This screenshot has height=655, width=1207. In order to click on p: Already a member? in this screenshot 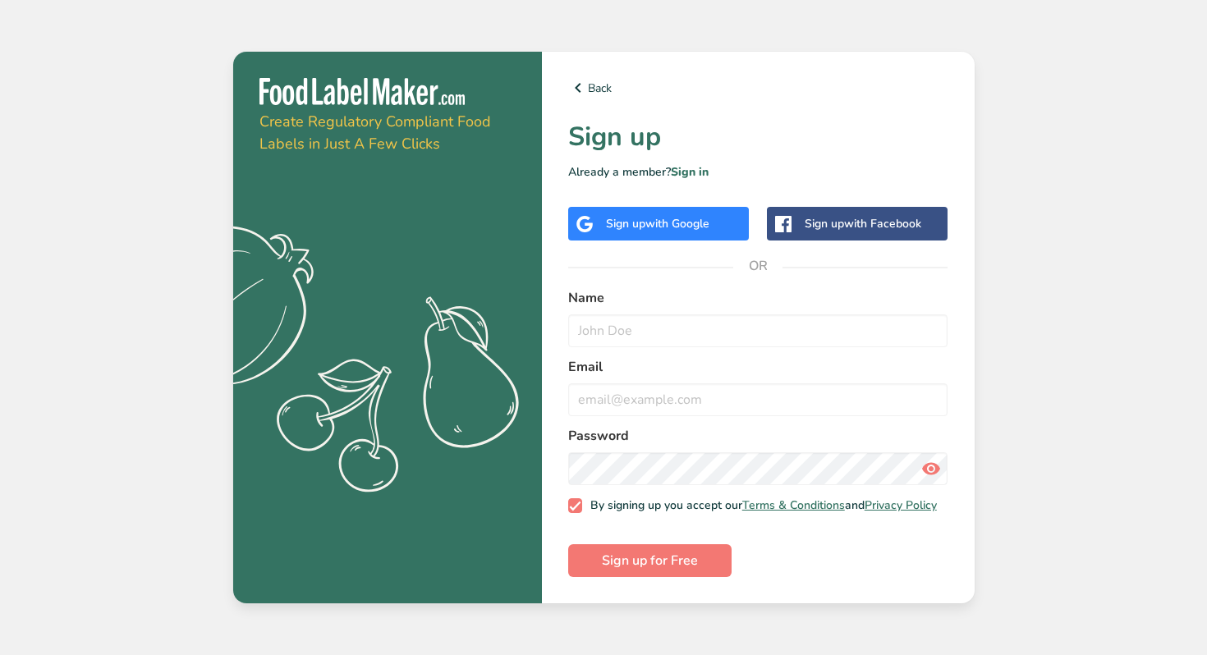, I will do `click(758, 172)`.